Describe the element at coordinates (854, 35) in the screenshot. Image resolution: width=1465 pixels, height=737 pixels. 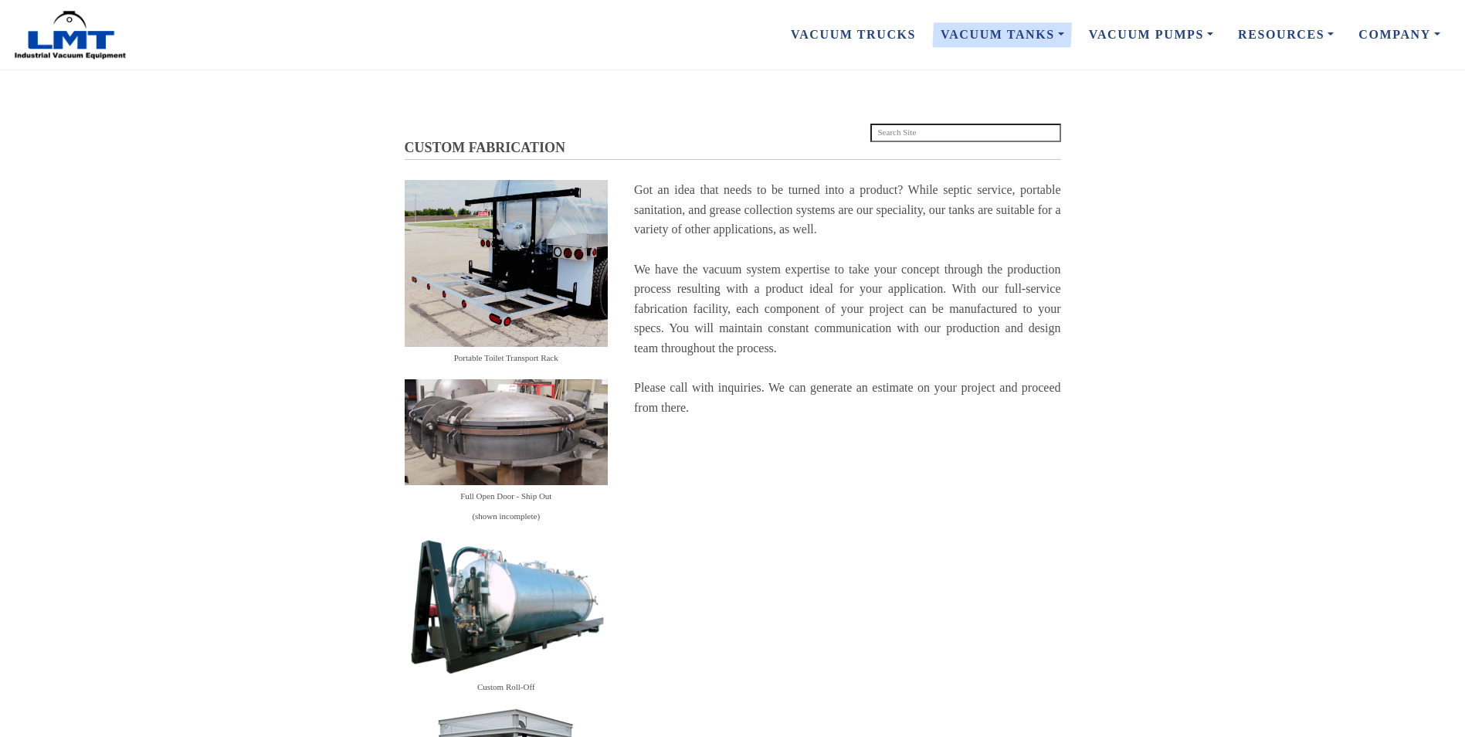
I see `a: Vacuum Trucks` at that location.